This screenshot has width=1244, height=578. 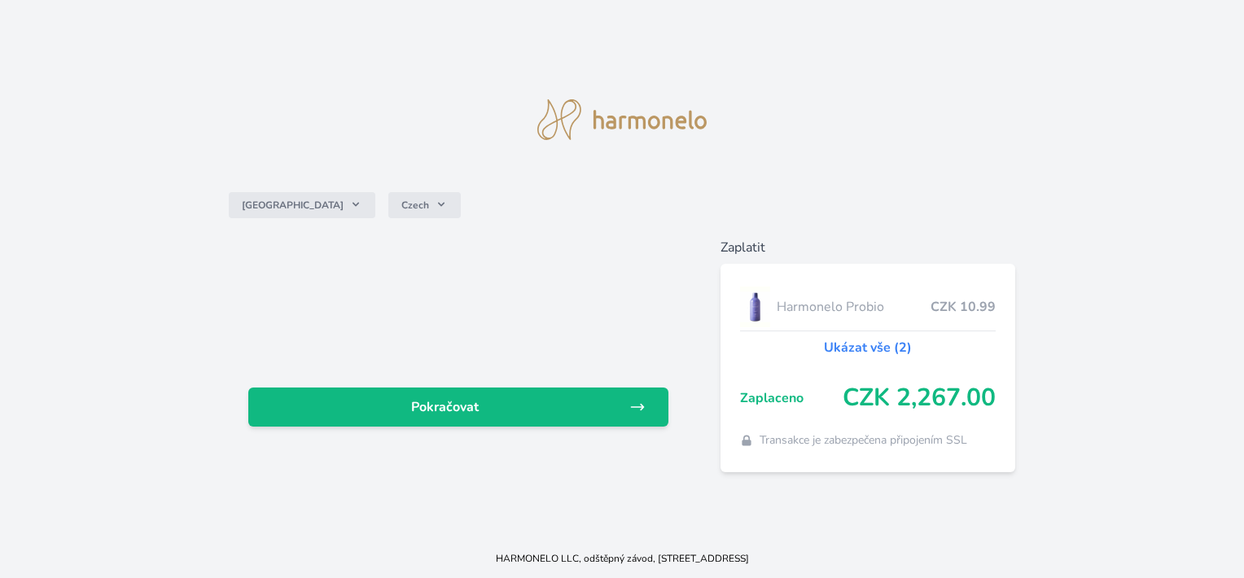 I want to click on span: CZK 10.99, so click(x=963, y=307).